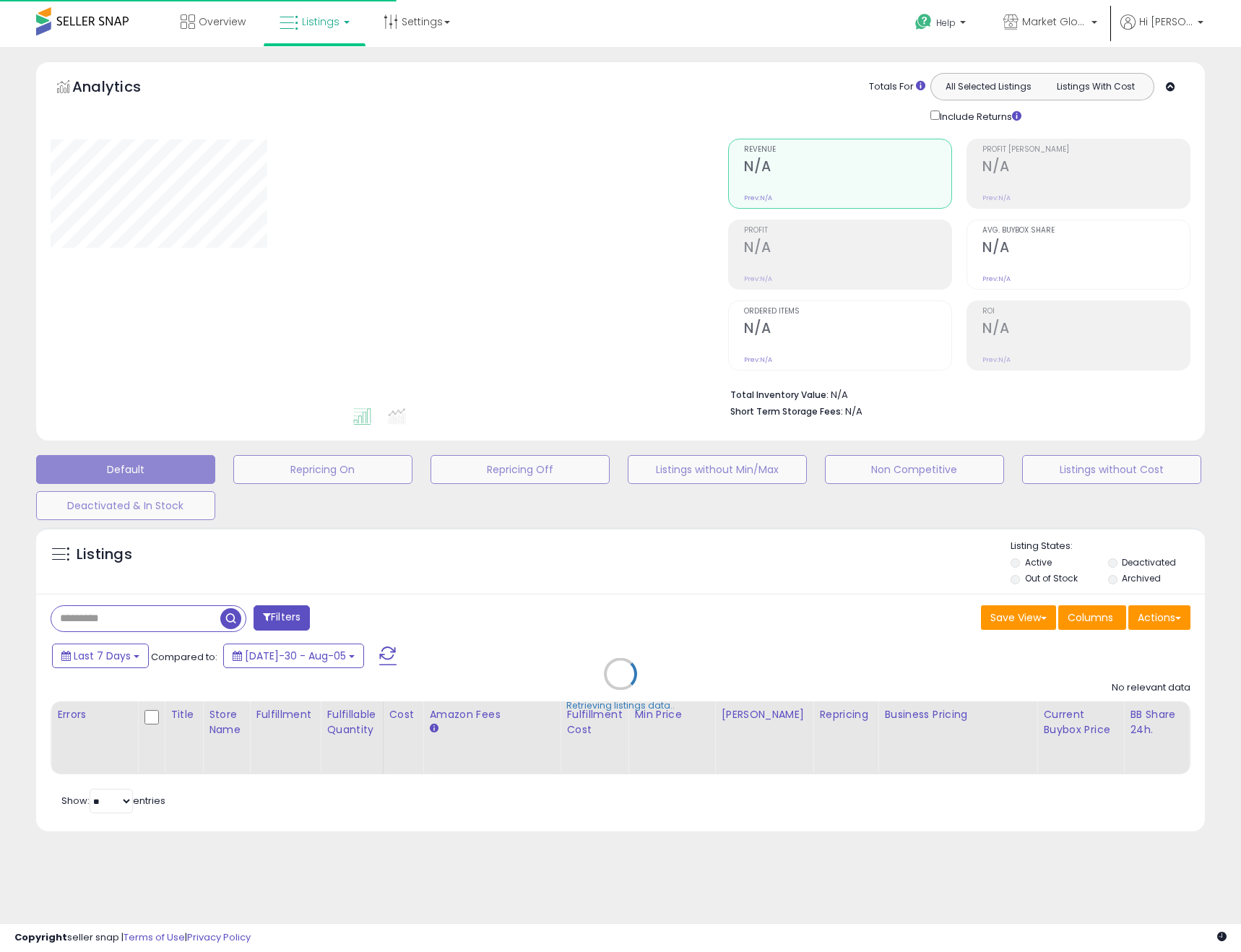  Describe the element at coordinates (847, 312) in the screenshot. I see `span: Ordered Items` at that location.